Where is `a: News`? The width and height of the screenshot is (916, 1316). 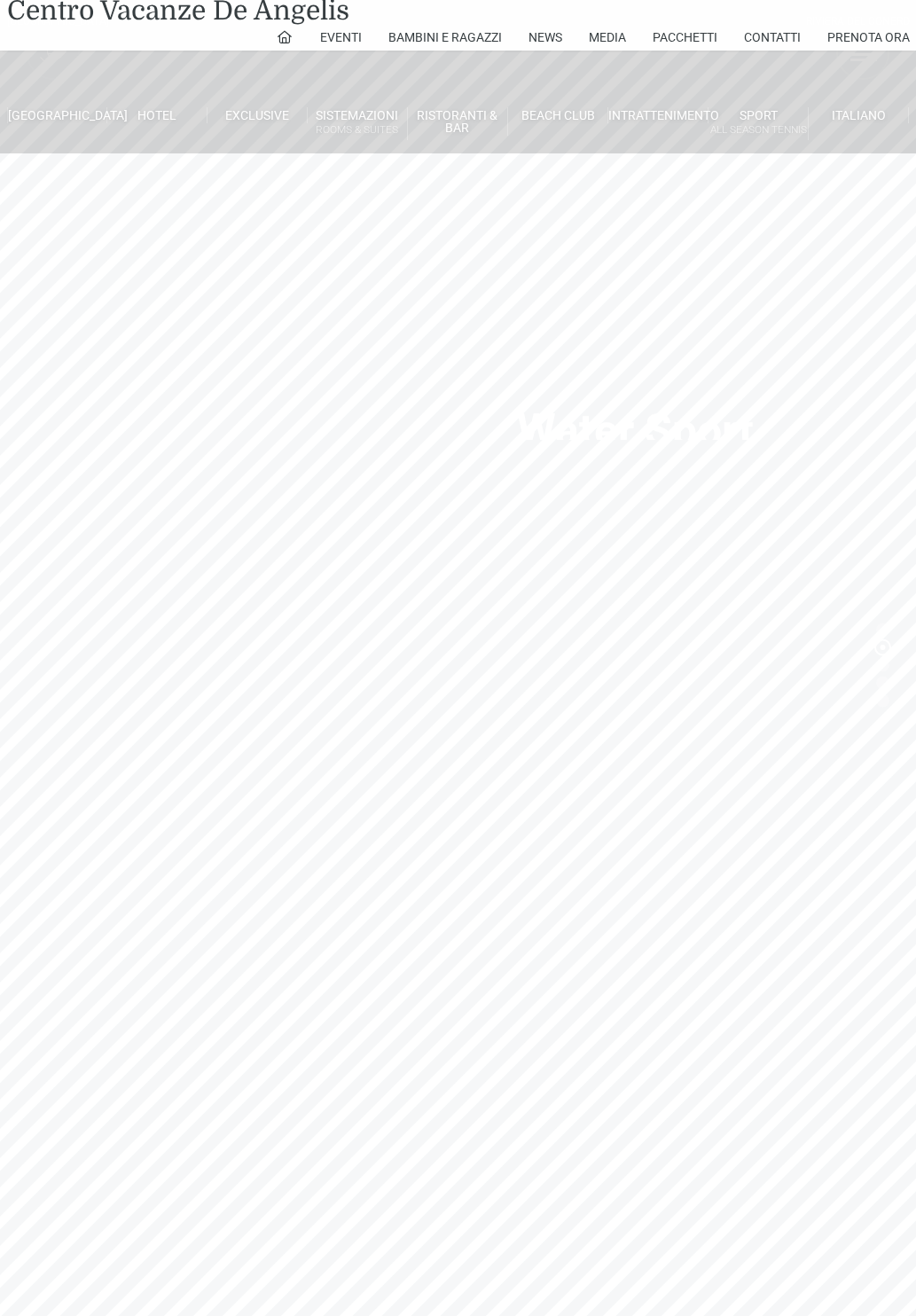
a: News is located at coordinates (545, 38).